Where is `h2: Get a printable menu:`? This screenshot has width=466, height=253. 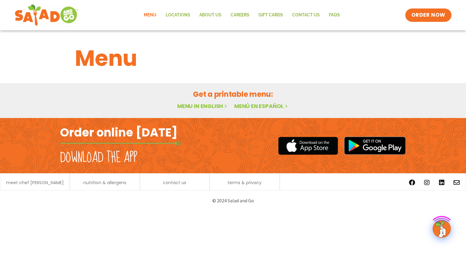 h2: Get a printable menu: is located at coordinates (233, 94).